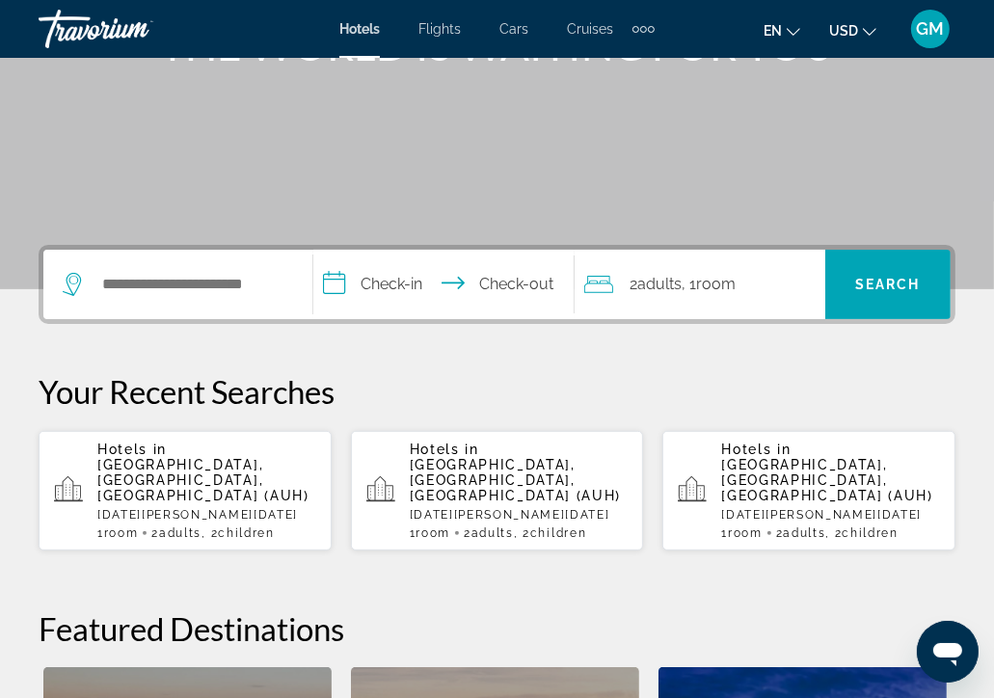 This screenshot has height=698, width=994. Describe the element at coordinates (700, 284) in the screenshot. I see `button: Travelers: 2 adults, 0 children` at that location.